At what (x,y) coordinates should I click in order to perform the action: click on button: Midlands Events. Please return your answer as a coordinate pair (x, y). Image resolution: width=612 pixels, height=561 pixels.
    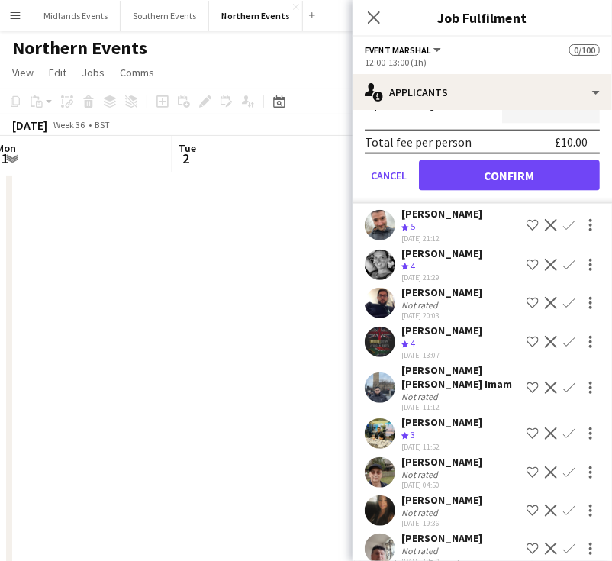
    Looking at the image, I should click on (76, 15).